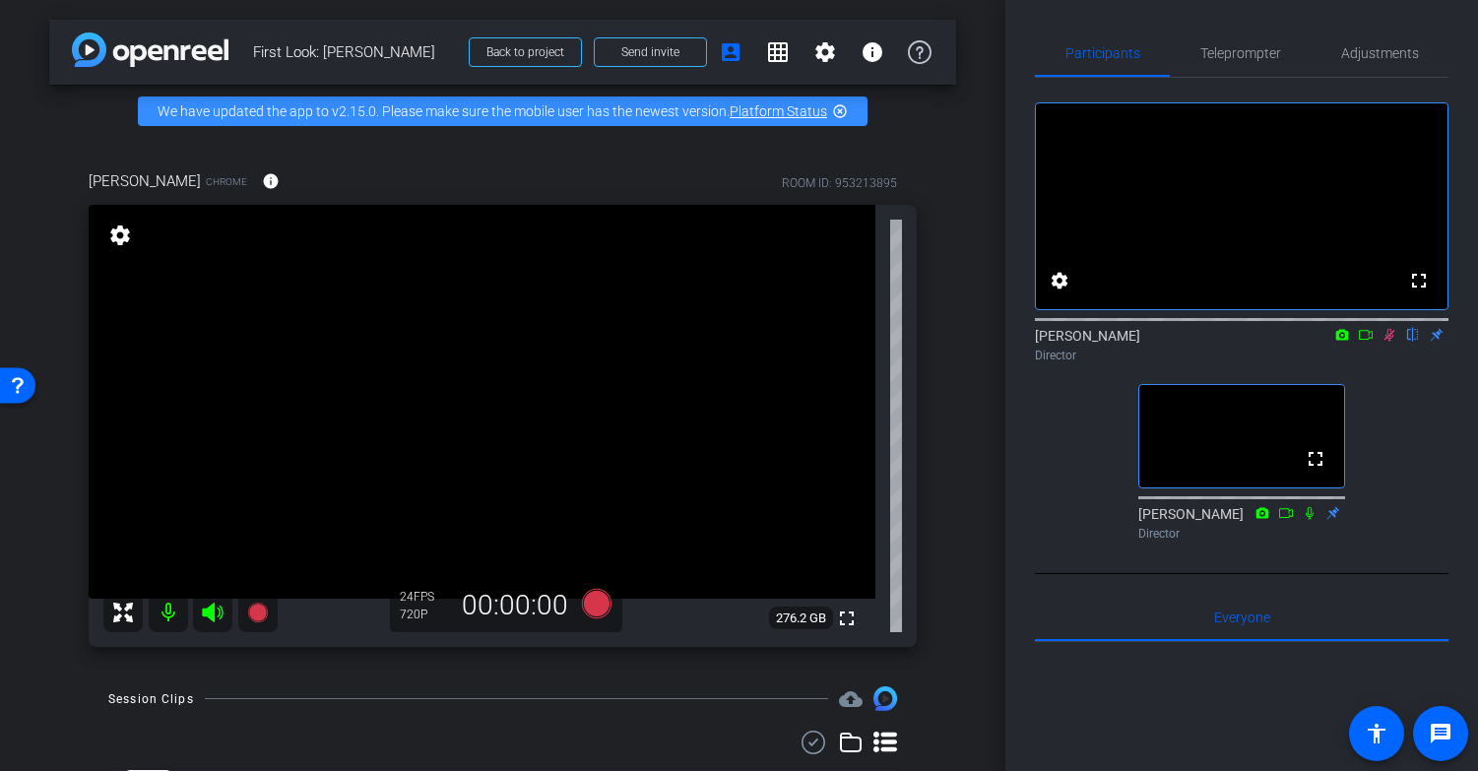 The height and width of the screenshot is (771, 1478). I want to click on span: Adjustments, so click(1379, 53).